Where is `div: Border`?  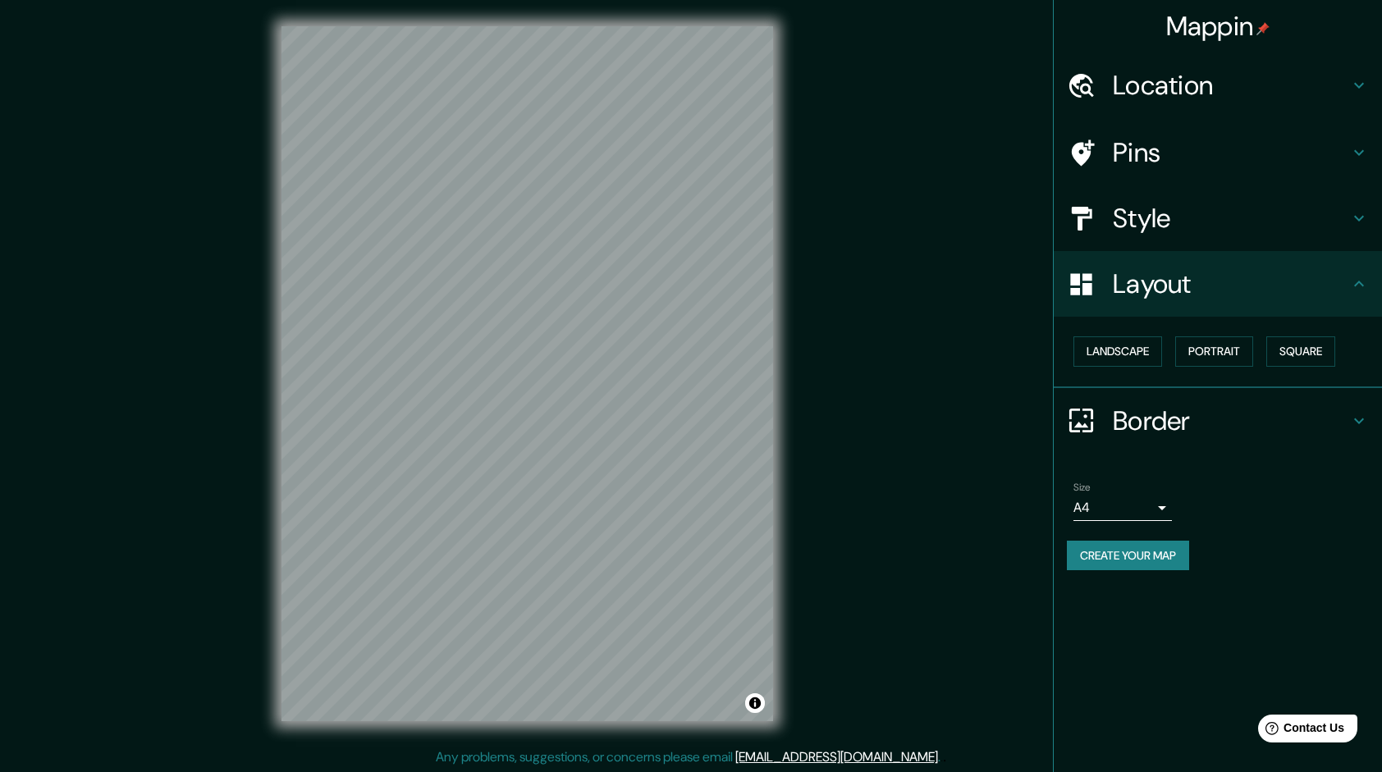 div: Border is located at coordinates (1218, 421).